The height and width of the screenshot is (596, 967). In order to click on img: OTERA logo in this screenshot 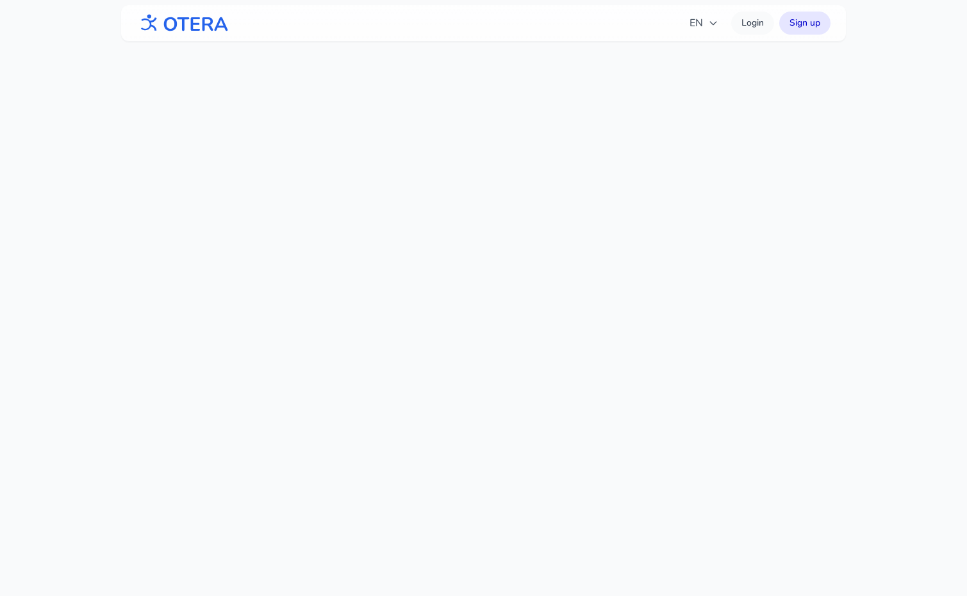, I will do `click(183, 23)`.